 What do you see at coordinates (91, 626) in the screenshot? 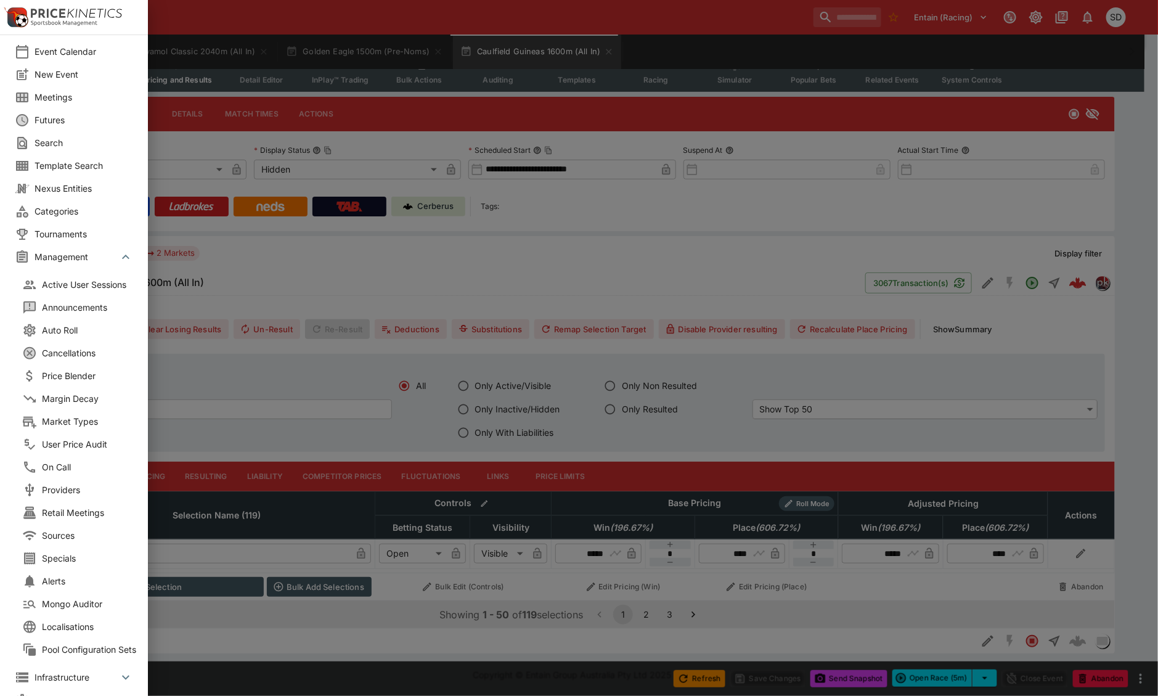
I see `span: Localisations` at bounding box center [91, 626].